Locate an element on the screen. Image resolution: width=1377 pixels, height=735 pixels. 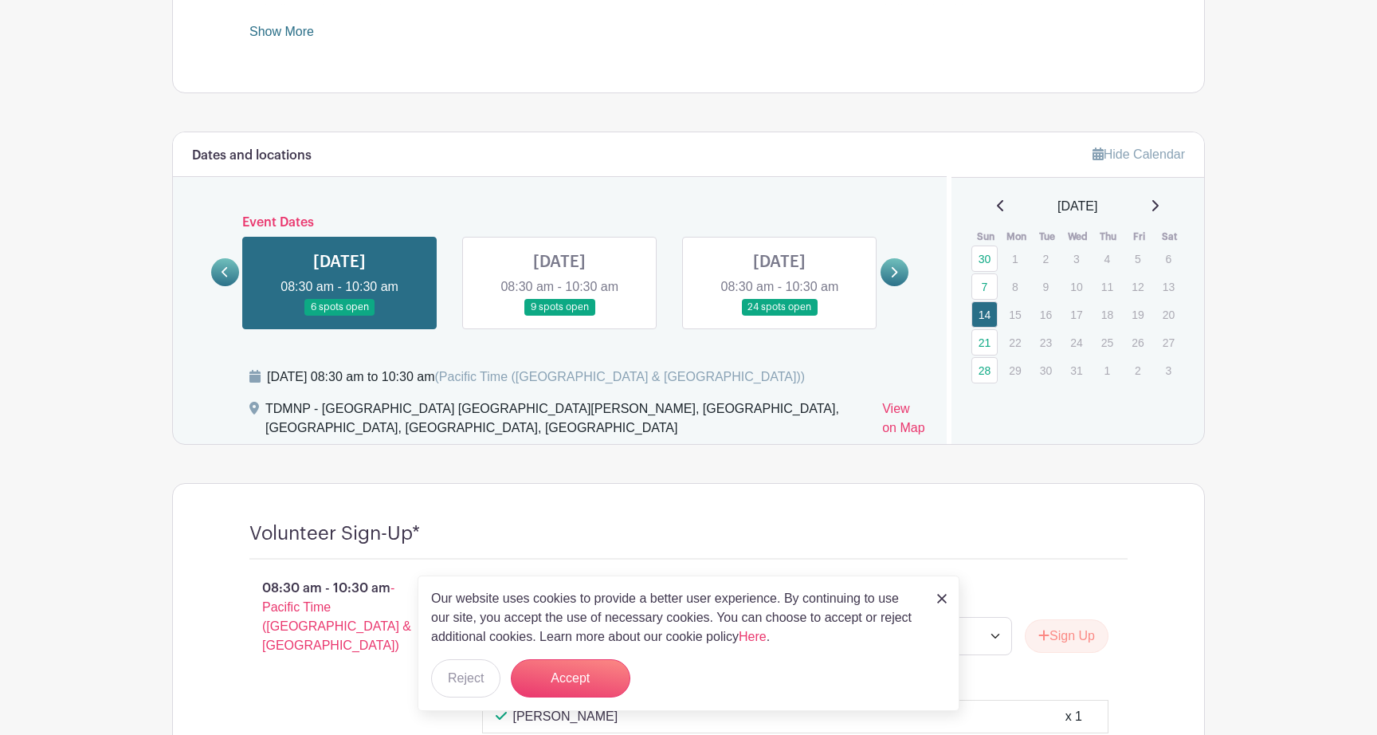
p: 5 is located at coordinates (1137, 258).